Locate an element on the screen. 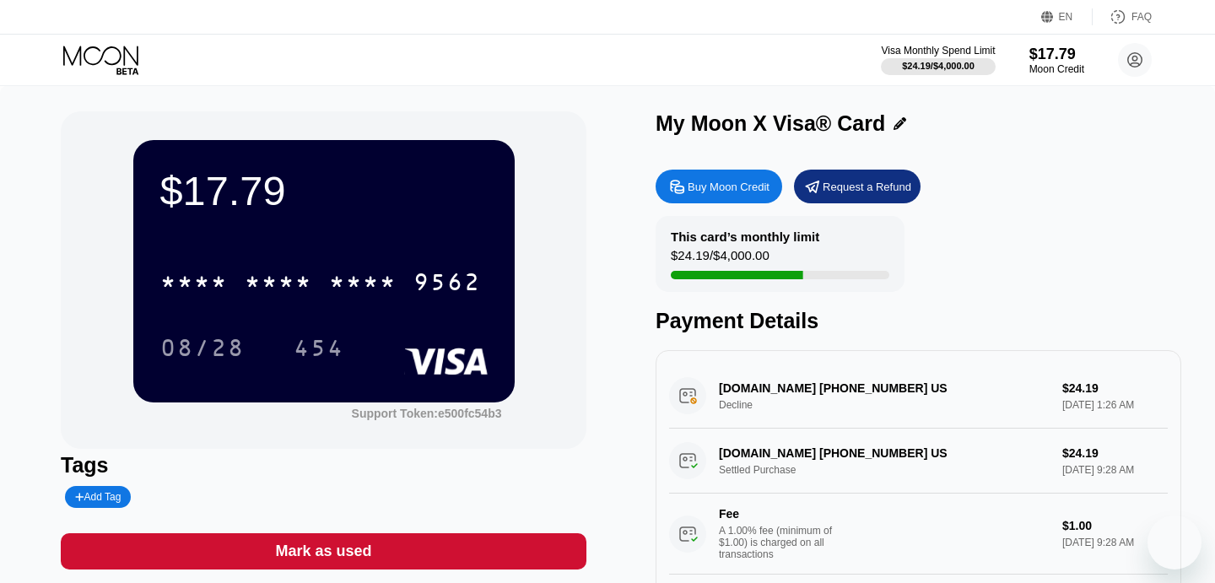 This screenshot has width=1215, height=583. div: Mark as used is located at coordinates (323, 551).